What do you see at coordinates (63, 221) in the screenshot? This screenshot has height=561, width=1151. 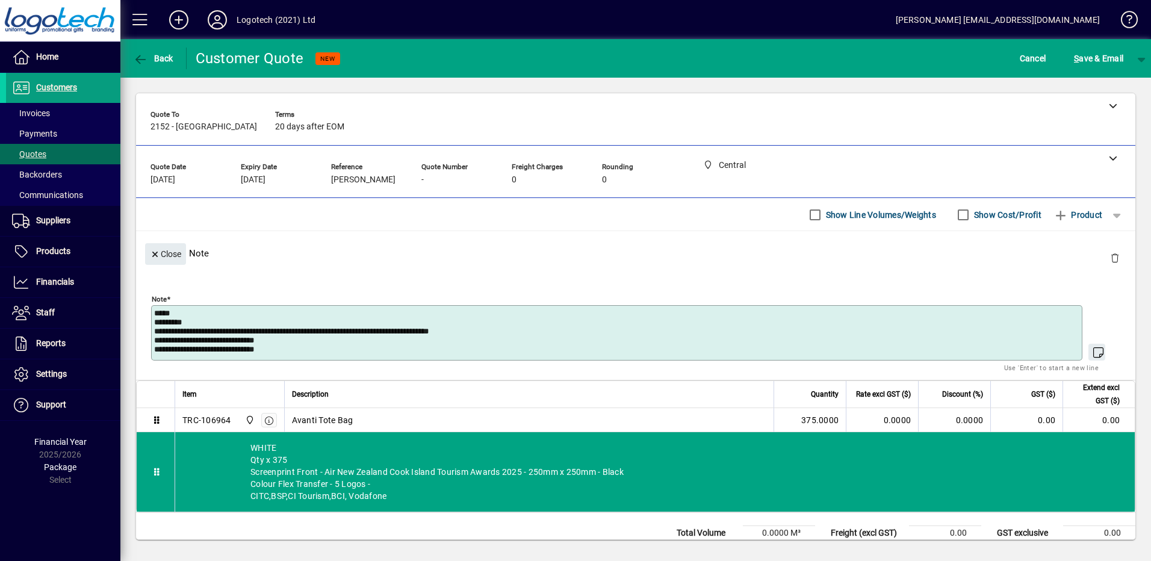 I see `a: Suppliers` at bounding box center [63, 221].